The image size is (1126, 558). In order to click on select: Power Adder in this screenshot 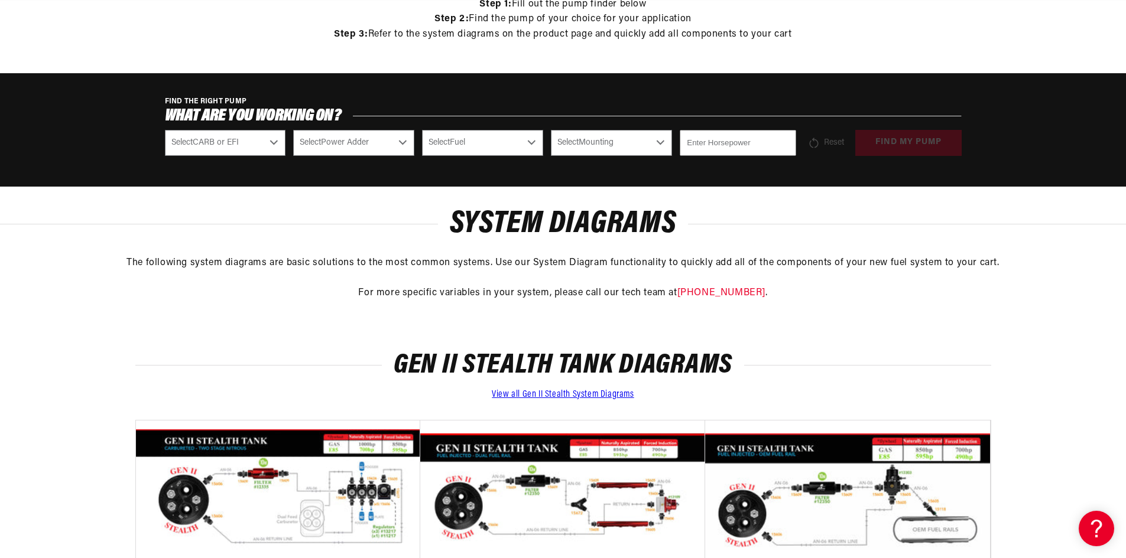, I will do `click(353, 143)`.